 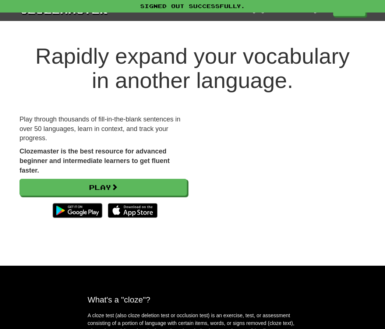 What do you see at coordinates (77, 210) in the screenshot?
I see `img: Get it on Google Play` at bounding box center [77, 210].